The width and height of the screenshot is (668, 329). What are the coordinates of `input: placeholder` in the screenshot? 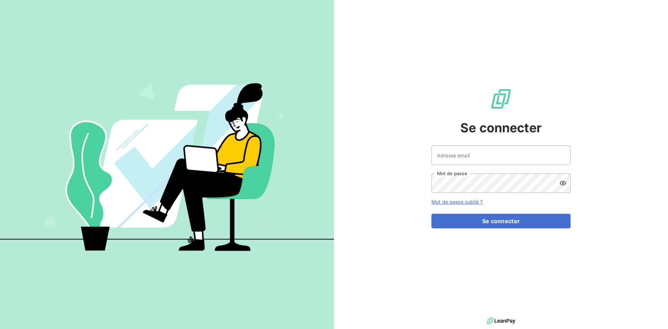 It's located at (501, 155).